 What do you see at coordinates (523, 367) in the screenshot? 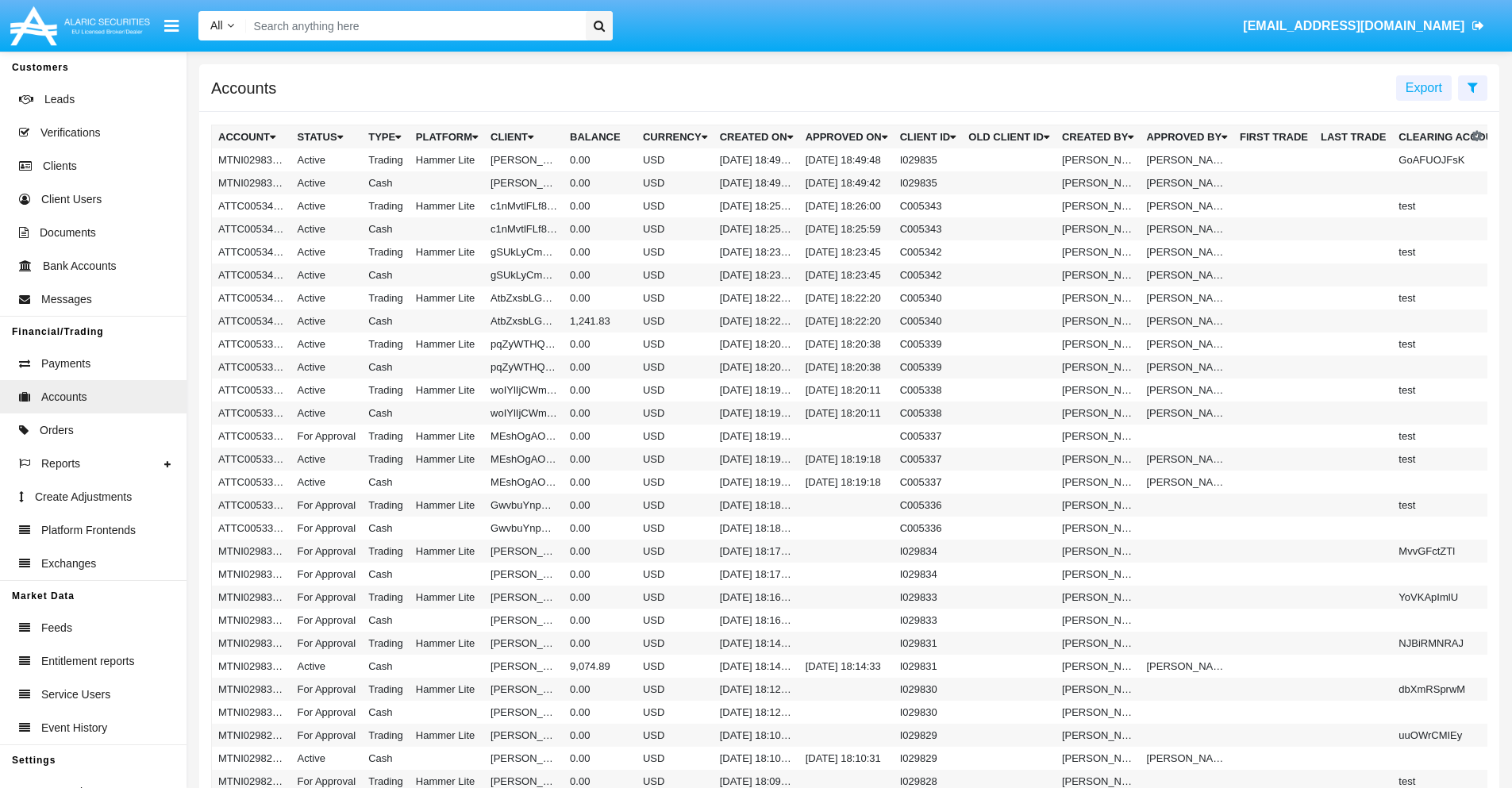
I see `td: pqZyWTHQEUBbaIL` at bounding box center [523, 367].